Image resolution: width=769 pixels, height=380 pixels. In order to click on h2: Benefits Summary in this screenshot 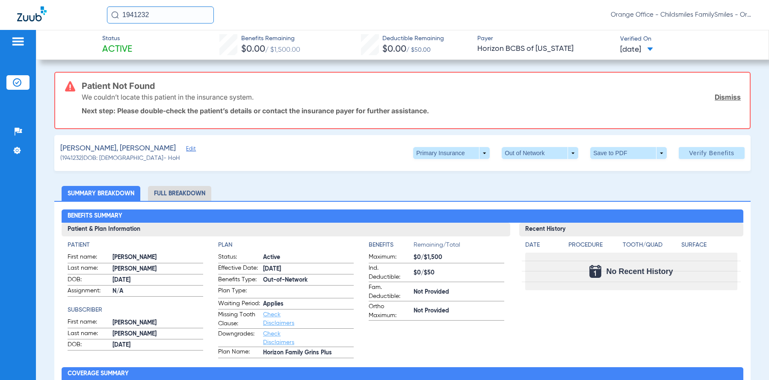, I will do `click(402, 216)`.